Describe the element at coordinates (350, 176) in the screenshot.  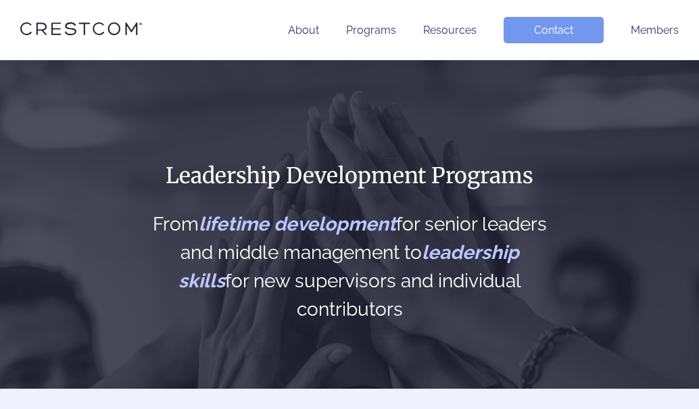
I see `h1: Leadership Development Programs` at that location.